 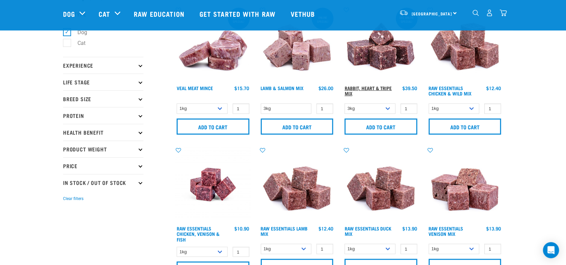 What do you see at coordinates (282, 88) in the screenshot?
I see `a: Lamb & Salmon Mix` at bounding box center [282, 88].